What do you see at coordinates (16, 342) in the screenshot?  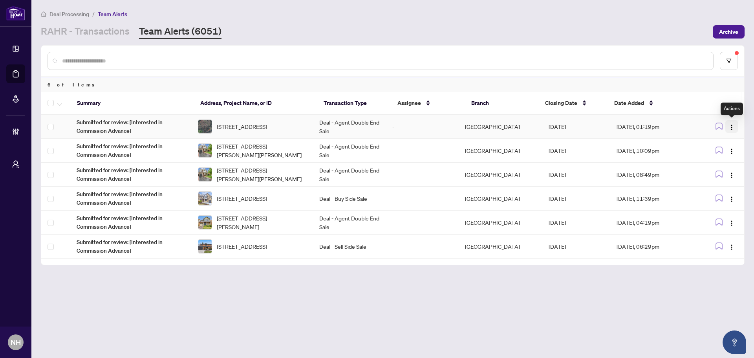 I see `span: NH` at bounding box center [16, 342].